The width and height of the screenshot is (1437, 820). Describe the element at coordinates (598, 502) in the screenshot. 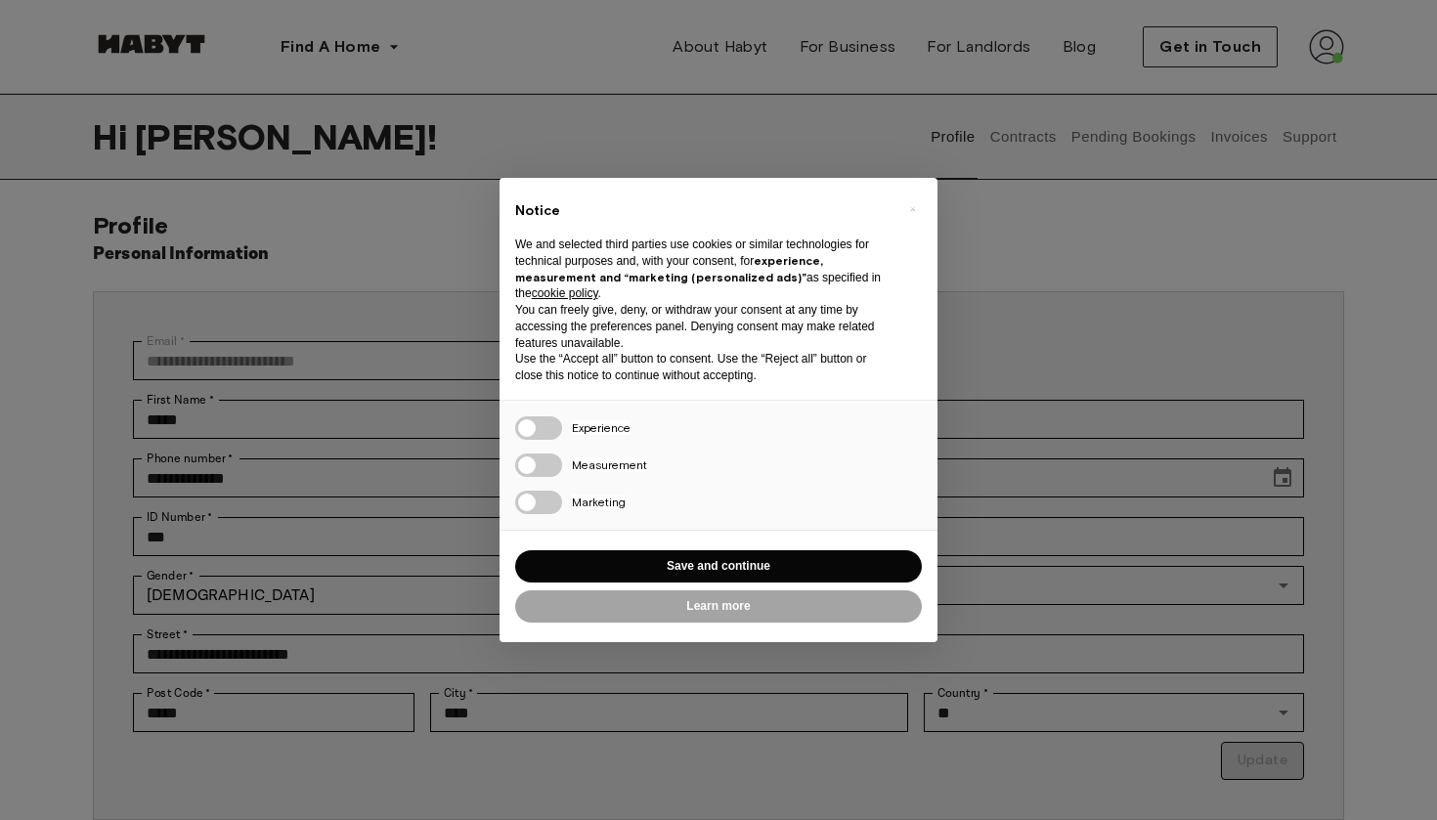

I see `span: Marketing` at that location.